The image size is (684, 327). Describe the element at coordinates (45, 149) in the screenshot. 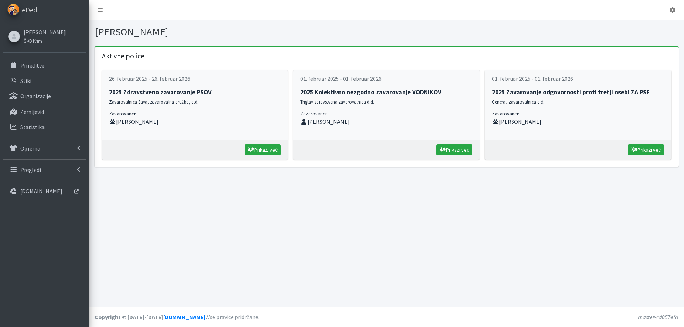

I see `a: Oprema` at that location.